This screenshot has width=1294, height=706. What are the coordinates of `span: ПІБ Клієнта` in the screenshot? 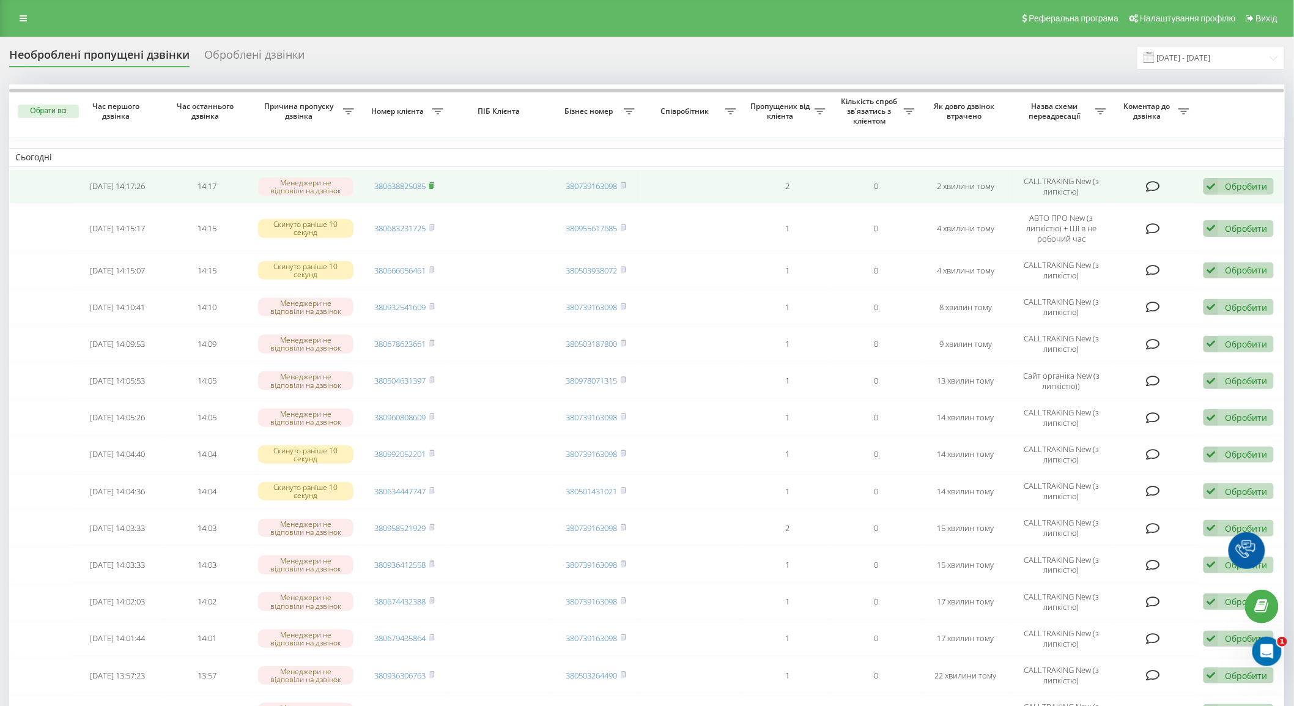 It's located at (500, 111).